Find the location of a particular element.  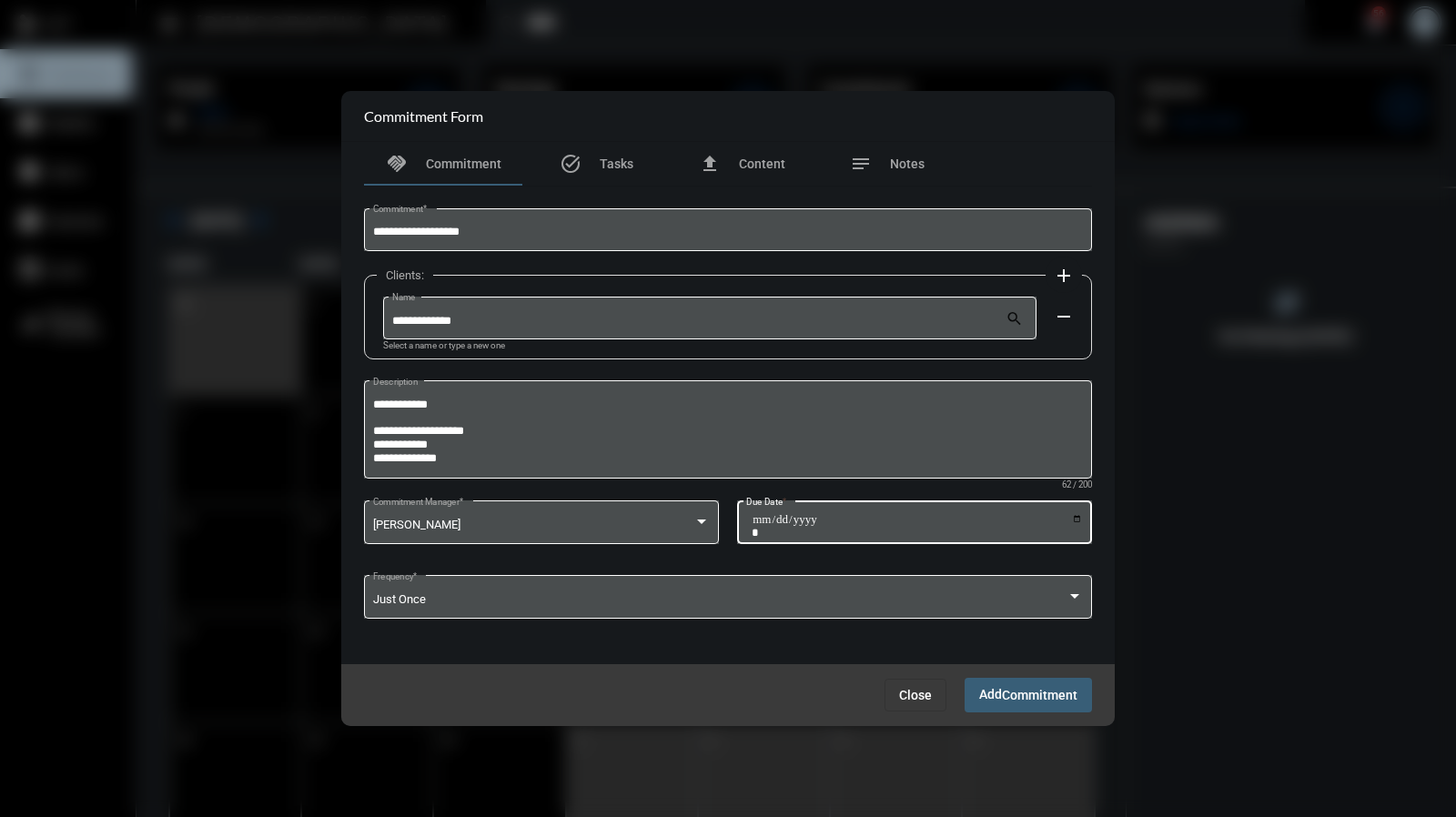

mat-icon: notes is located at coordinates (861, 164).